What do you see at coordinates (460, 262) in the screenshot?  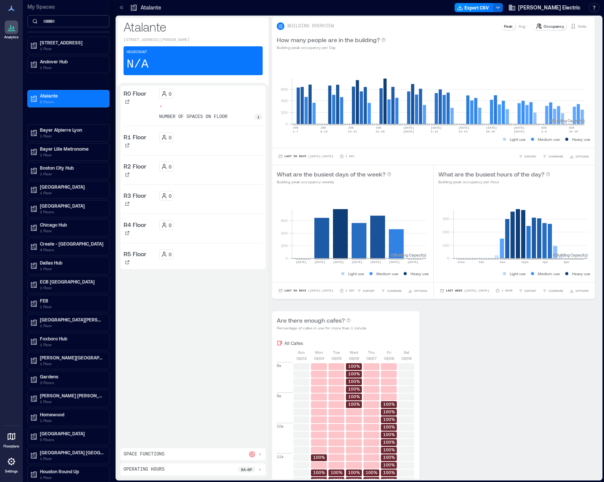 I see `text: 12am` at bounding box center [460, 262].